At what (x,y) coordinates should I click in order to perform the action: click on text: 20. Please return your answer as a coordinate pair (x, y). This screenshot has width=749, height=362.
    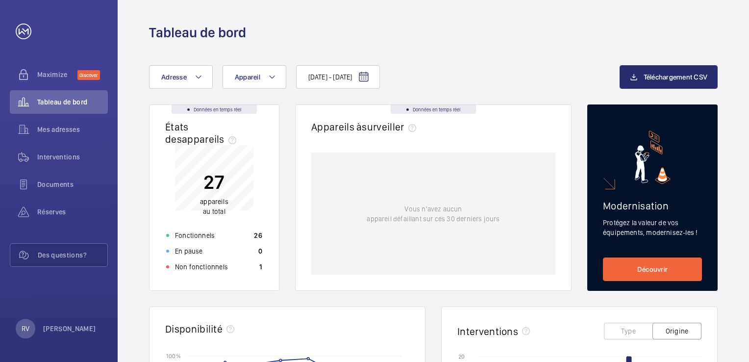
    Looking at the image, I should click on (461, 356).